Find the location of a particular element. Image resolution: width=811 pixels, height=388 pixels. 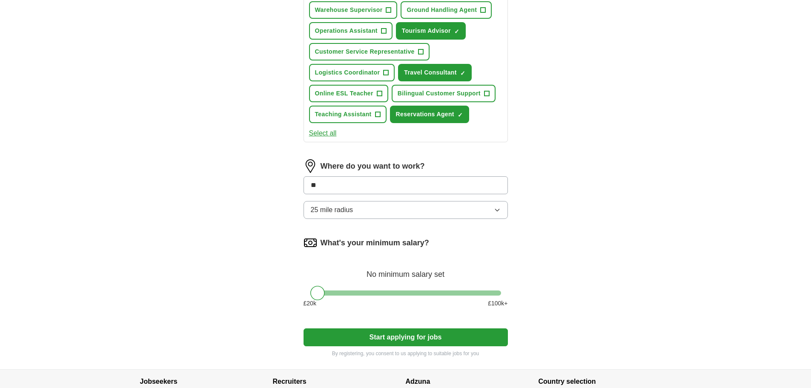

button: Online ESL Teacher is located at coordinates (349, 93).